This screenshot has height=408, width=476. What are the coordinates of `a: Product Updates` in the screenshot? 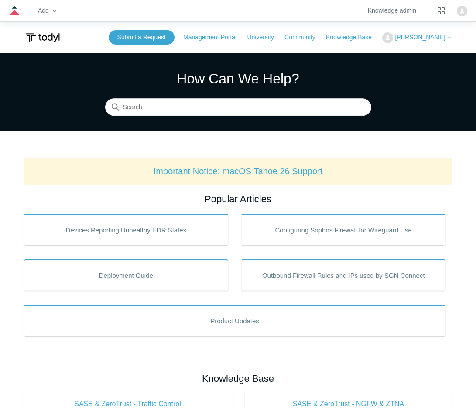 It's located at (235, 320).